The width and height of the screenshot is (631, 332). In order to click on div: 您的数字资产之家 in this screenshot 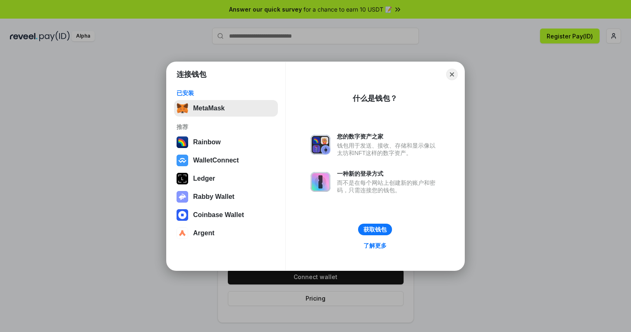, I will do `click(388, 136)`.